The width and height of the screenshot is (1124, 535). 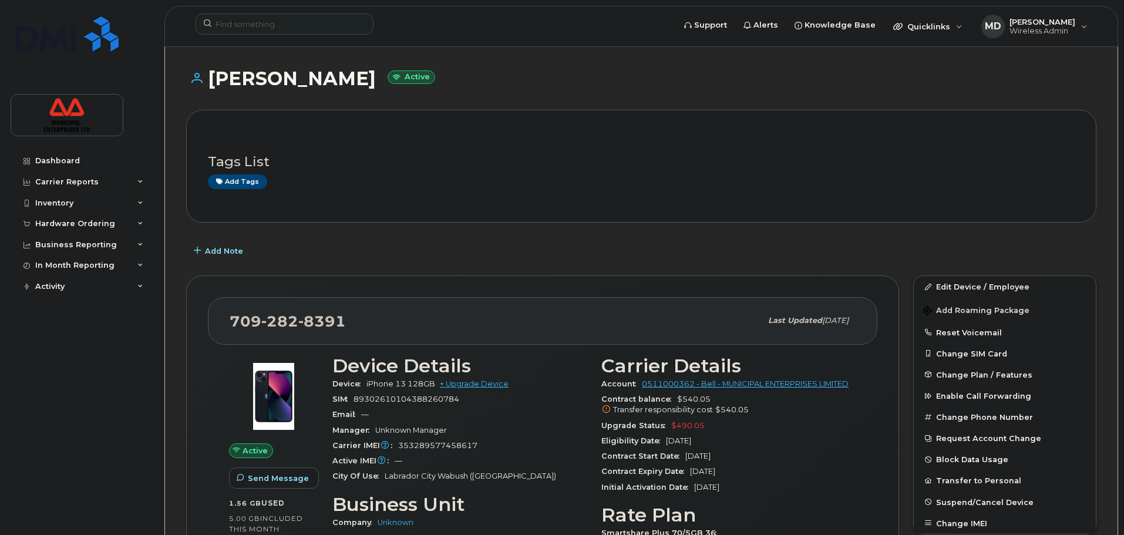 I want to click on span: Add Note, so click(x=224, y=251).